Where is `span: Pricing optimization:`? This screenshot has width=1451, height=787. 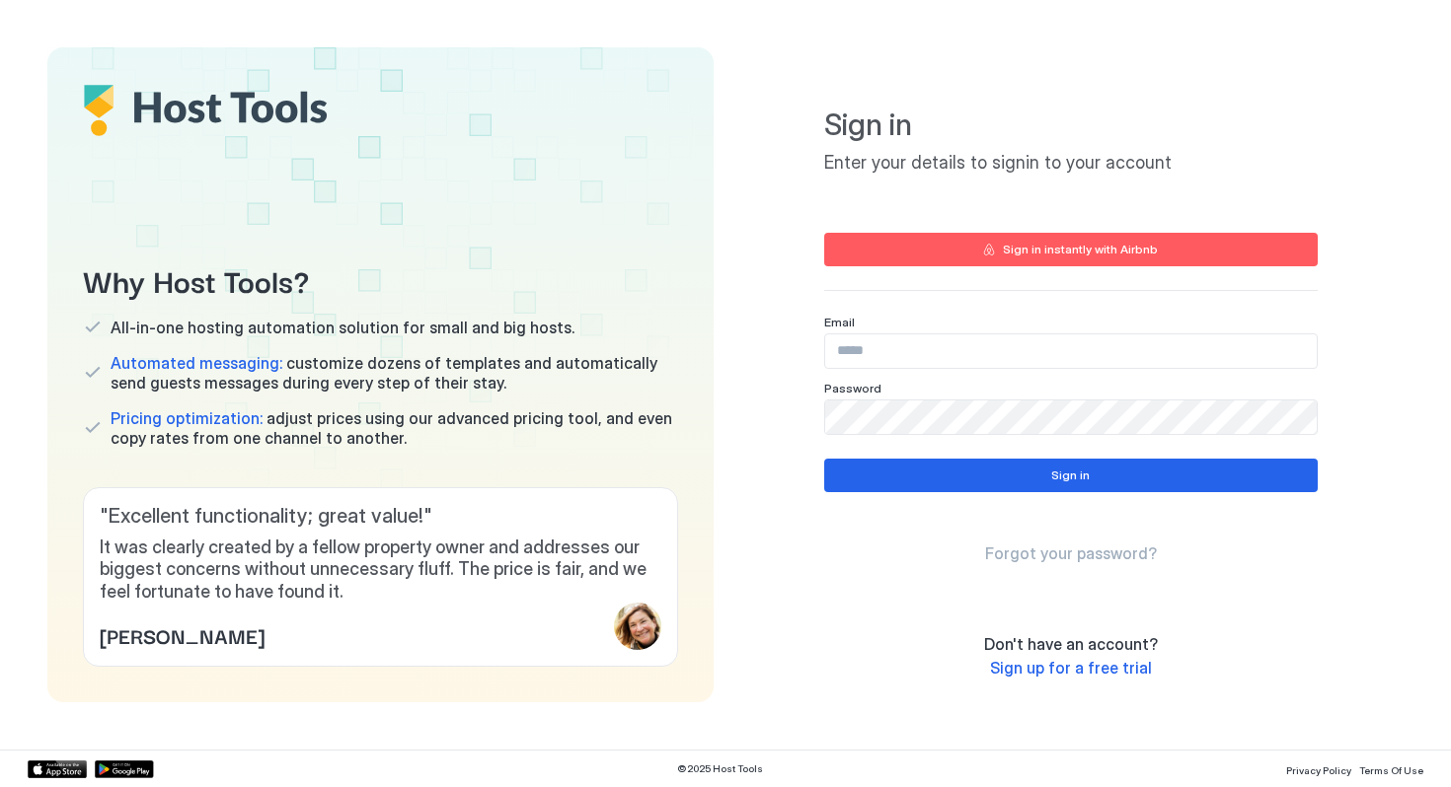 span: Pricing optimization: is located at coordinates (186, 418).